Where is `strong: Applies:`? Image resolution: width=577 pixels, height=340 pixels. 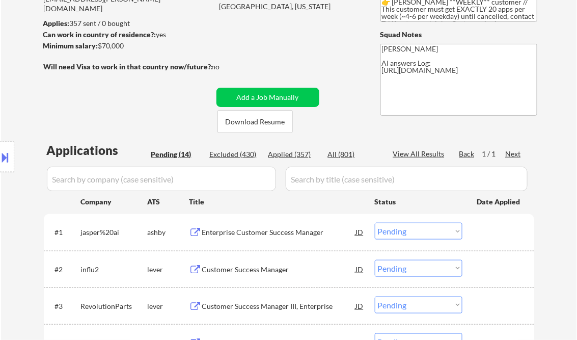 strong: Applies: is located at coordinates (56, 23).